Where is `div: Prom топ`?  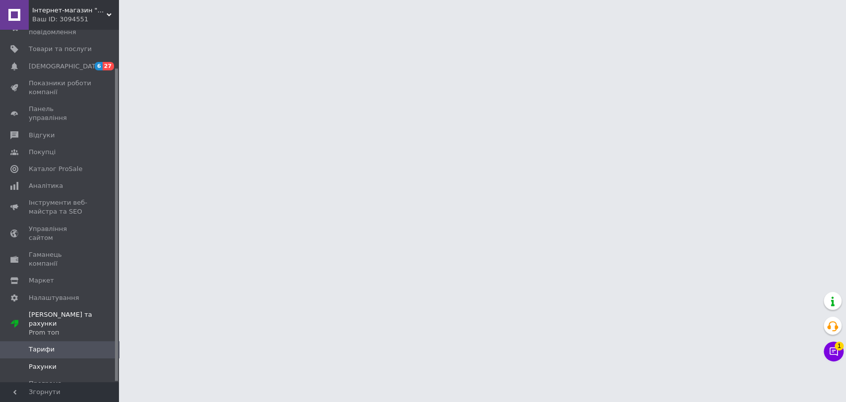
div: Prom топ is located at coordinates (74, 333).